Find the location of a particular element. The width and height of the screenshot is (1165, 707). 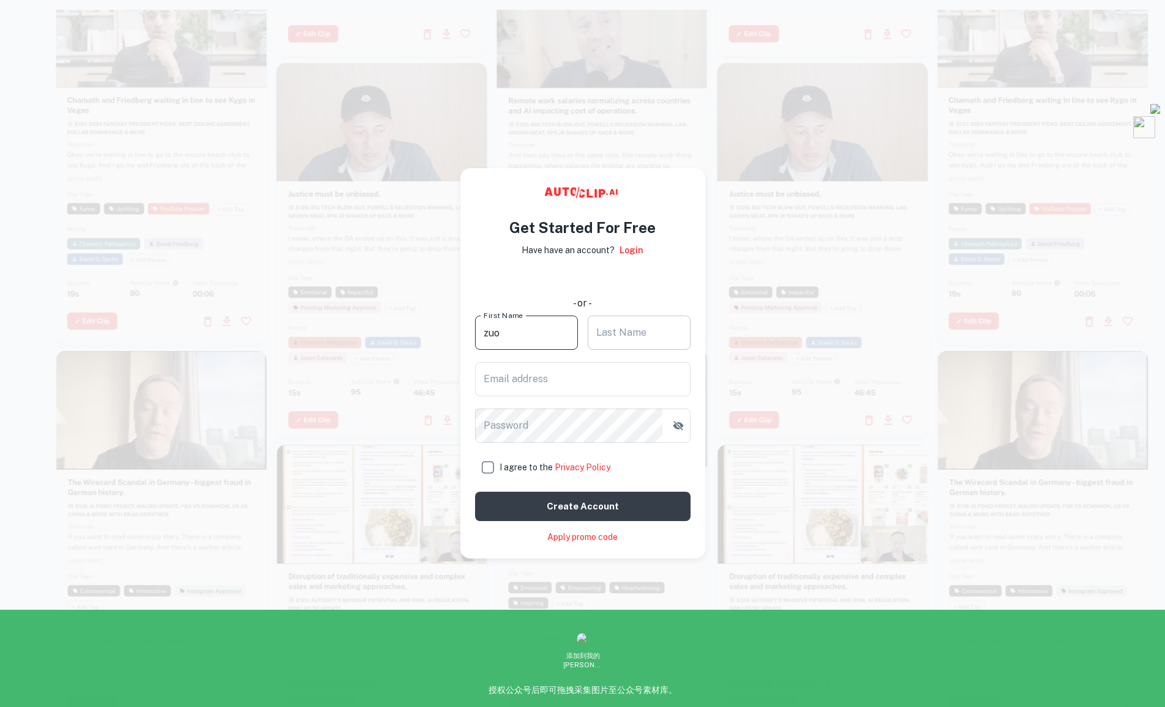

label: First Name is located at coordinates (503, 315).